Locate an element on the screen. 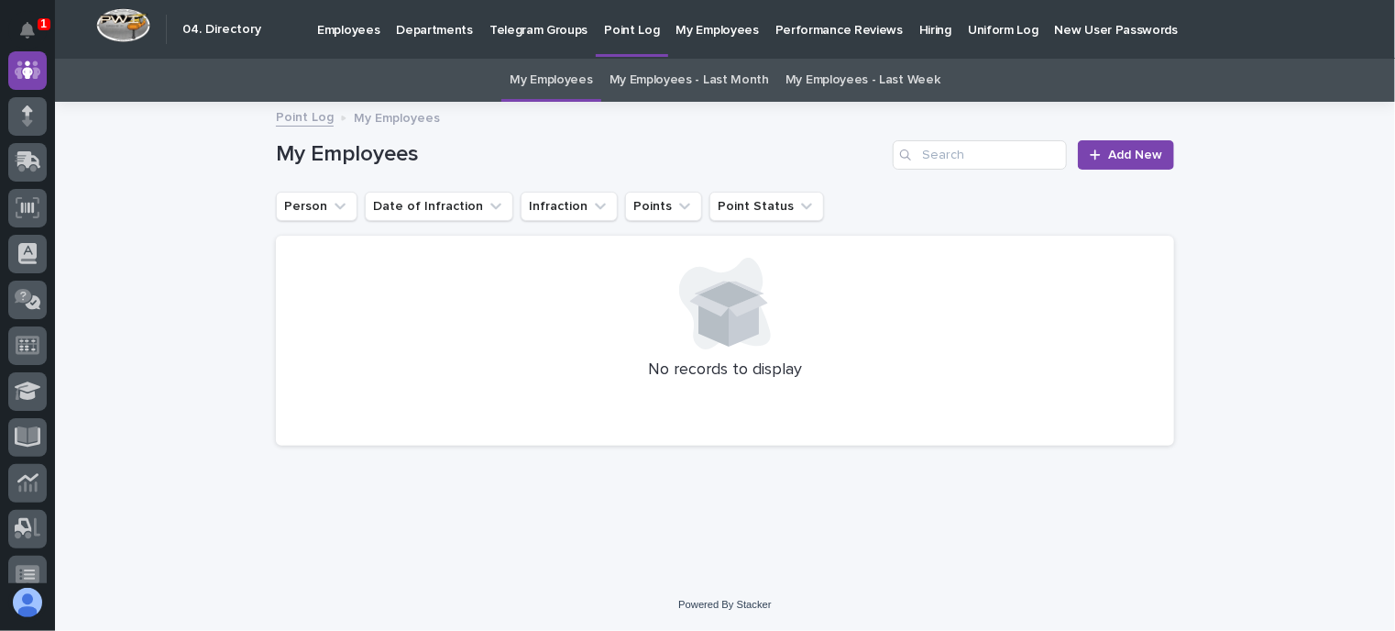 The width and height of the screenshot is (1395, 631). a: My Employees is located at coordinates (551, 80).